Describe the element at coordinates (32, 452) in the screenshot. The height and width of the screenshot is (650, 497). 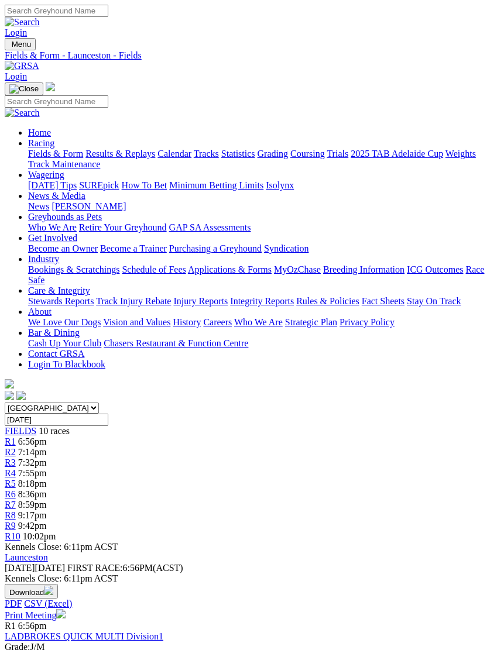
I see `span: 7:14pm` at that location.